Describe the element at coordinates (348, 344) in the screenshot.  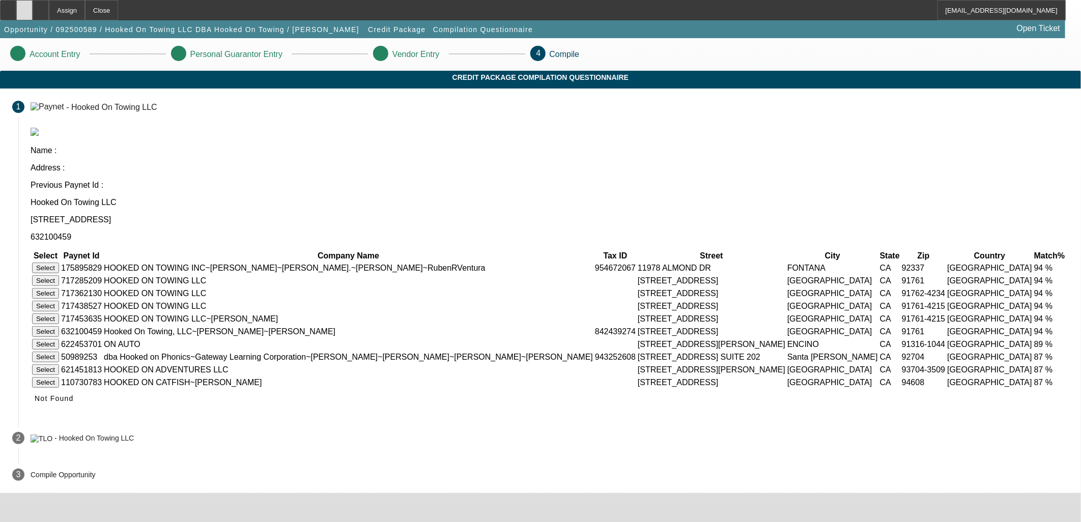
I see `td: ON AUTO` at that location.